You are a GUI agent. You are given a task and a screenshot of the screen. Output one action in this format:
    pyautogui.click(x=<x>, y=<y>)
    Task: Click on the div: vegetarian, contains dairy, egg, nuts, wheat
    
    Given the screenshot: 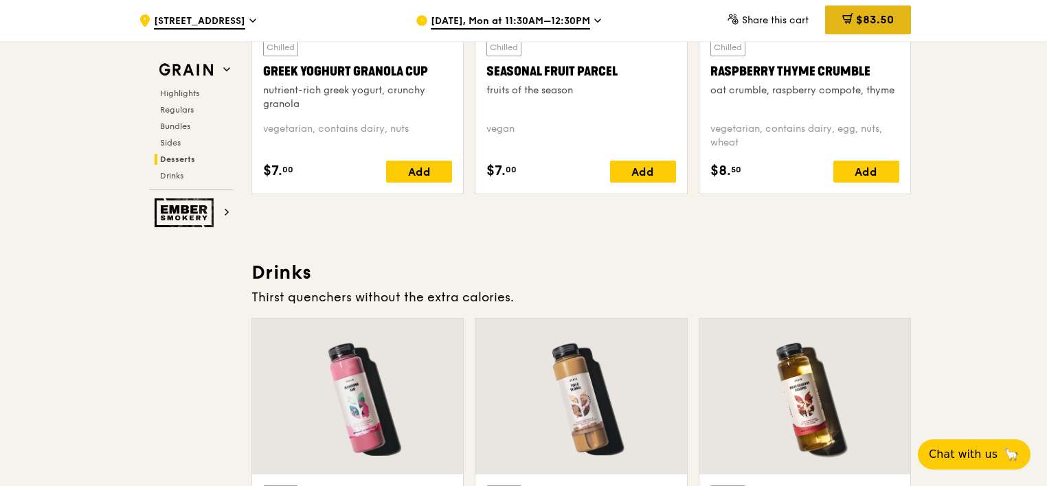 What is the action you would take?
    pyautogui.click(x=805, y=136)
    